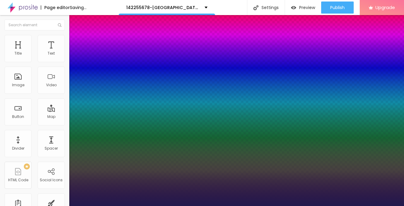 This screenshot has width=404, height=206. Describe the element at coordinates (337, 8) in the screenshot. I see `span: Publish` at that location.